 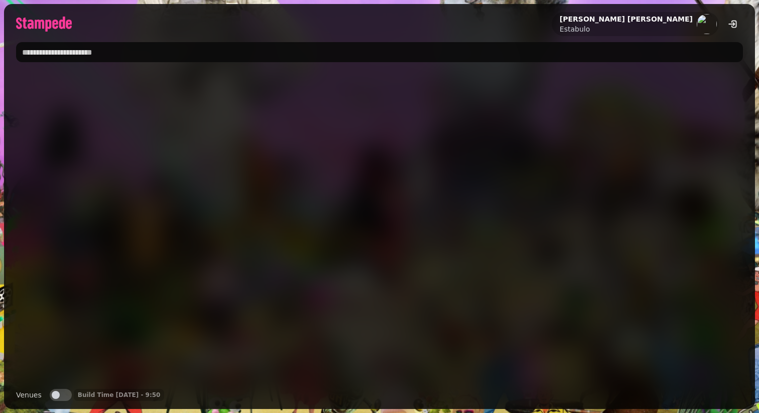 What do you see at coordinates (44, 24) in the screenshot?
I see `img: logo` at bounding box center [44, 24].